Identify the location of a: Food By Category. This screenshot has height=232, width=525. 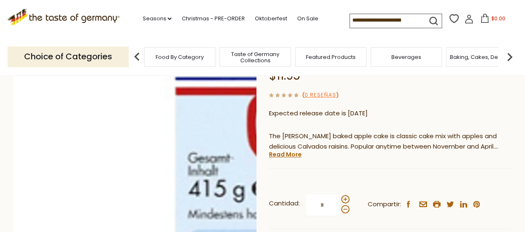
(180, 57).